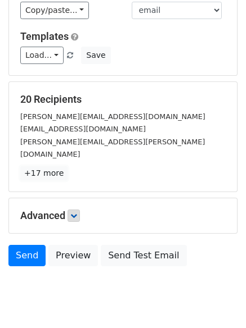 Image resolution: width=246 pixels, height=328 pixels. I want to click on a: Preview, so click(73, 256).